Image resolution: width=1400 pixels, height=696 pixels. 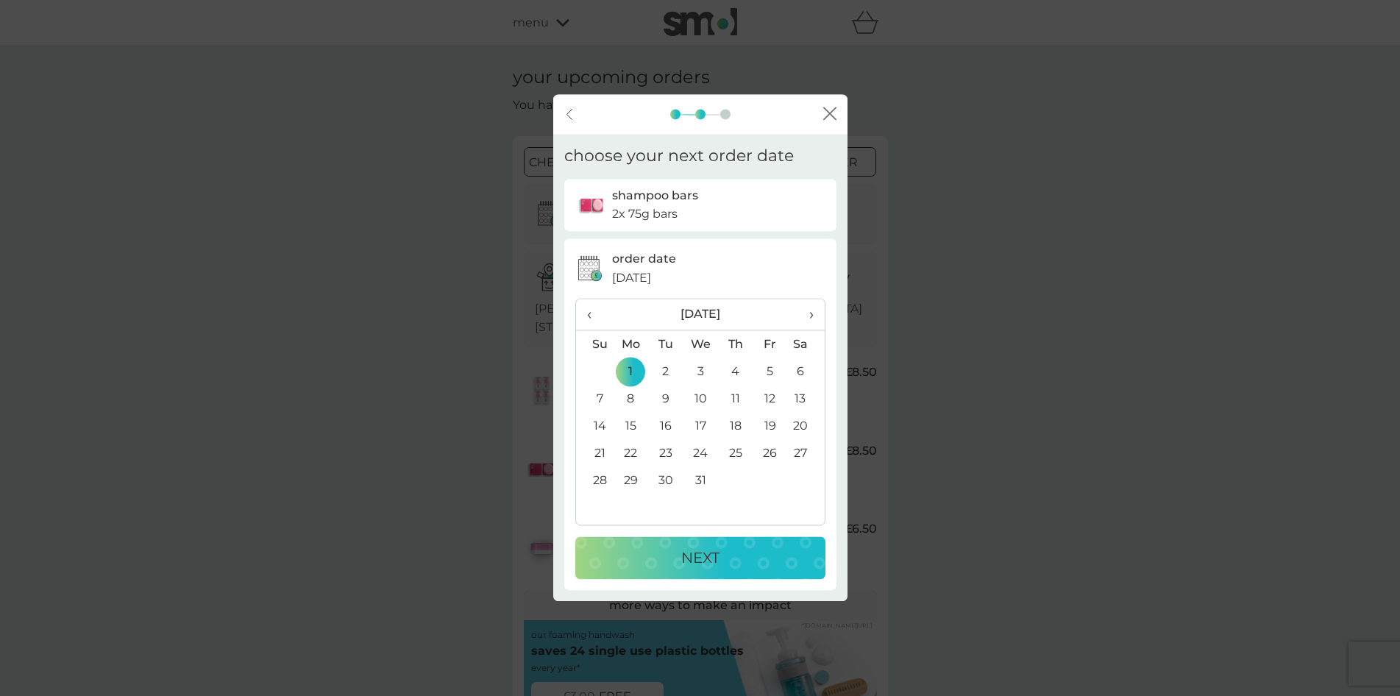 I want to click on td: 17, so click(x=700, y=426).